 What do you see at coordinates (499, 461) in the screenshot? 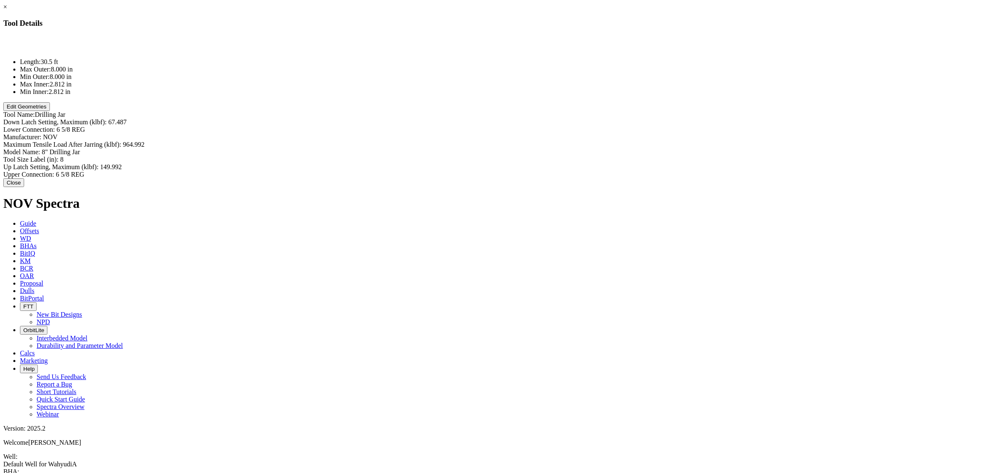
I see `span: Well:` at bounding box center [499, 461].